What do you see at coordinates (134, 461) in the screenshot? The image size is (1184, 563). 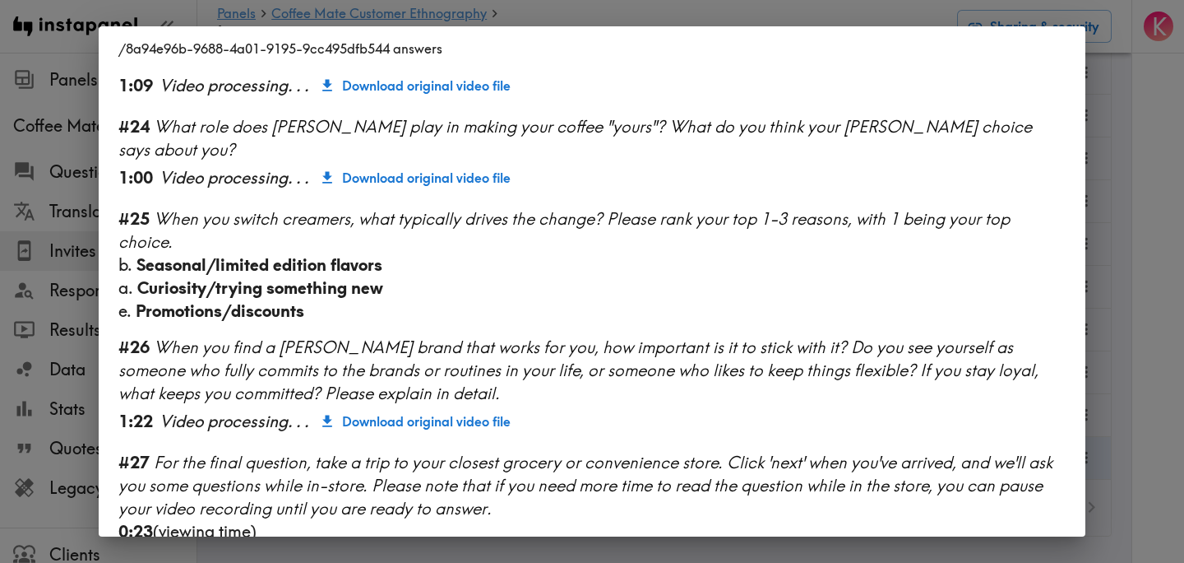 I see `b: #27` at bounding box center [134, 461].